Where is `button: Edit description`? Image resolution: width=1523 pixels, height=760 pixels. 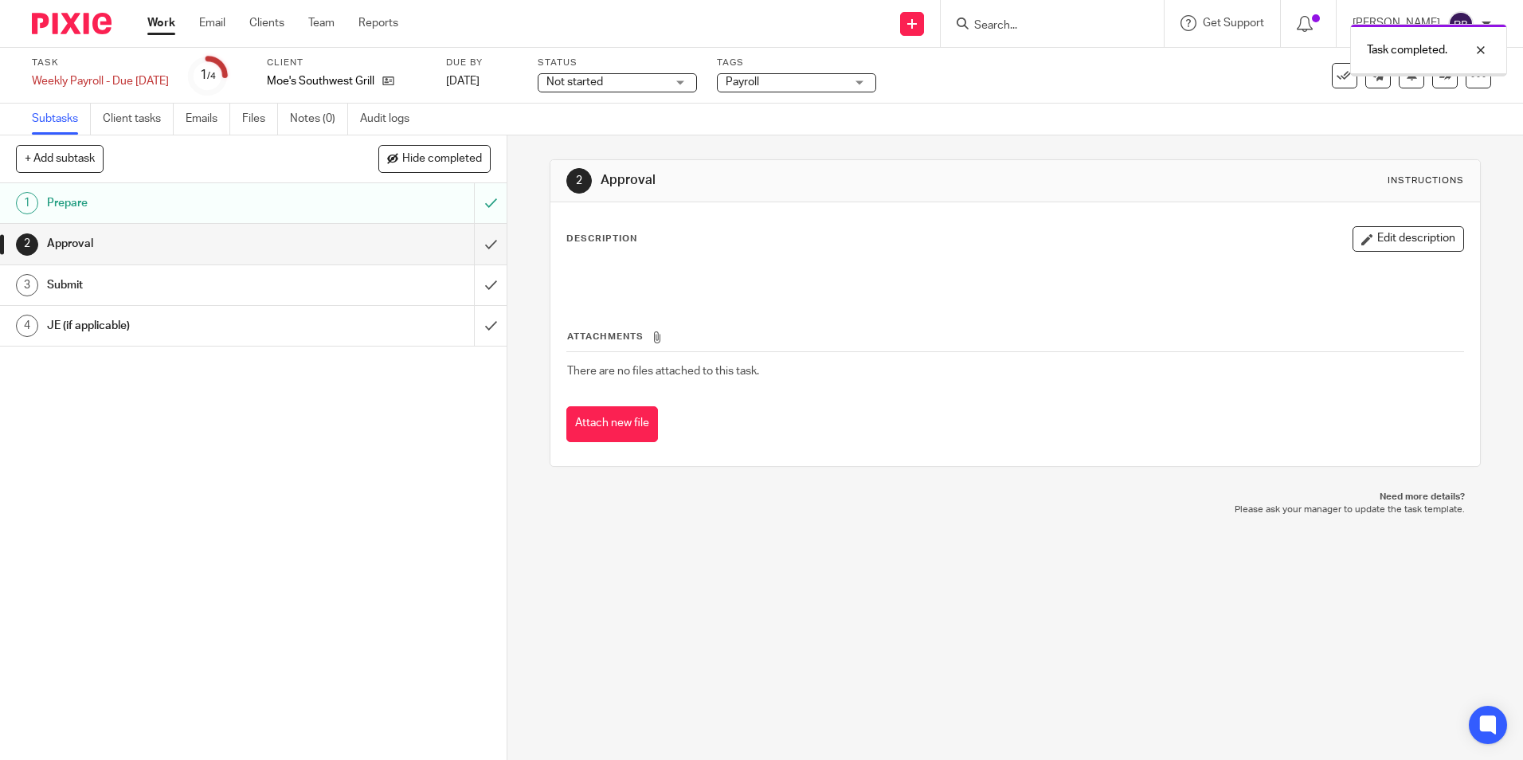
button: Edit description is located at coordinates (1409, 239).